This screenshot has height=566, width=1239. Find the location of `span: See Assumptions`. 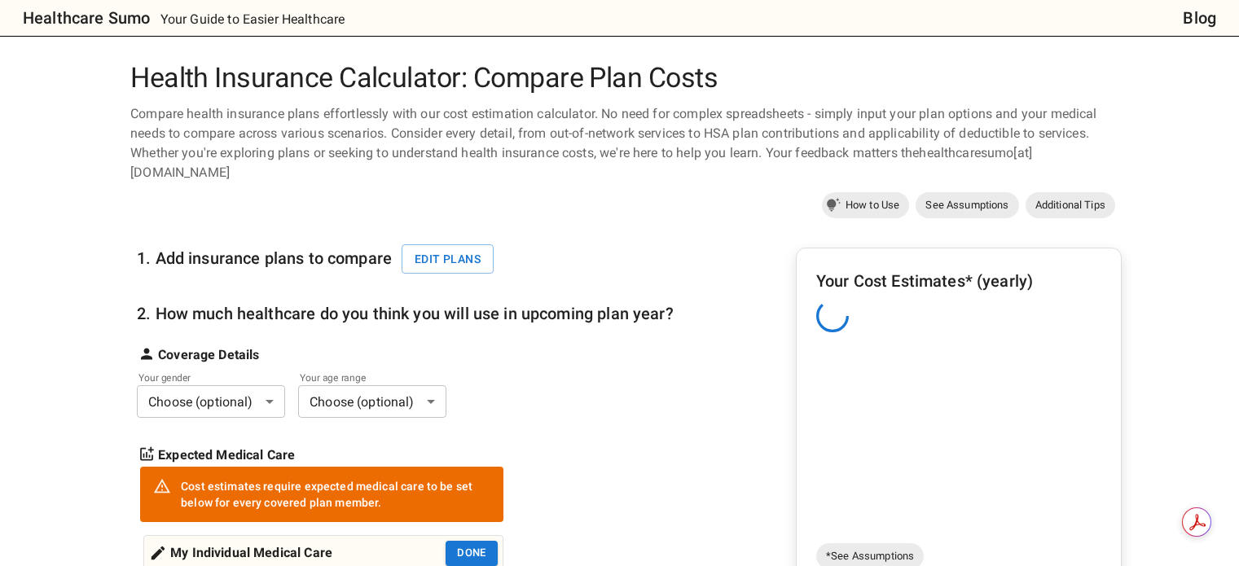

span: See Assumptions is located at coordinates (967, 205).